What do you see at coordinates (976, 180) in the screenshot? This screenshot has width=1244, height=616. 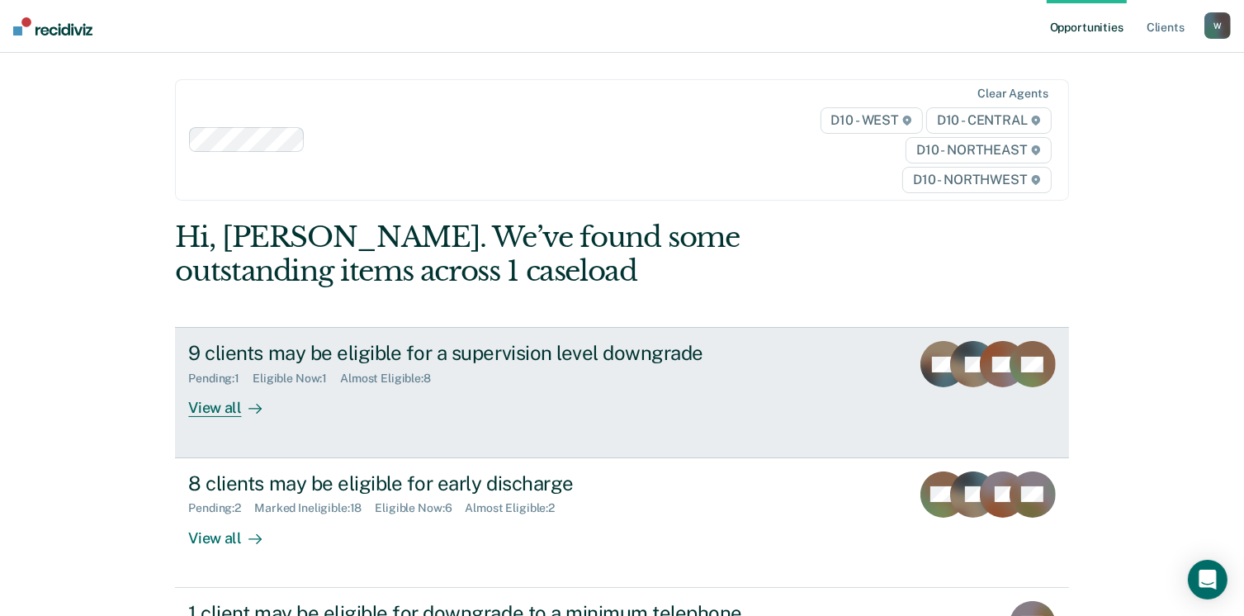 I see `span: D10 - NORTHWEST` at bounding box center [976, 180].